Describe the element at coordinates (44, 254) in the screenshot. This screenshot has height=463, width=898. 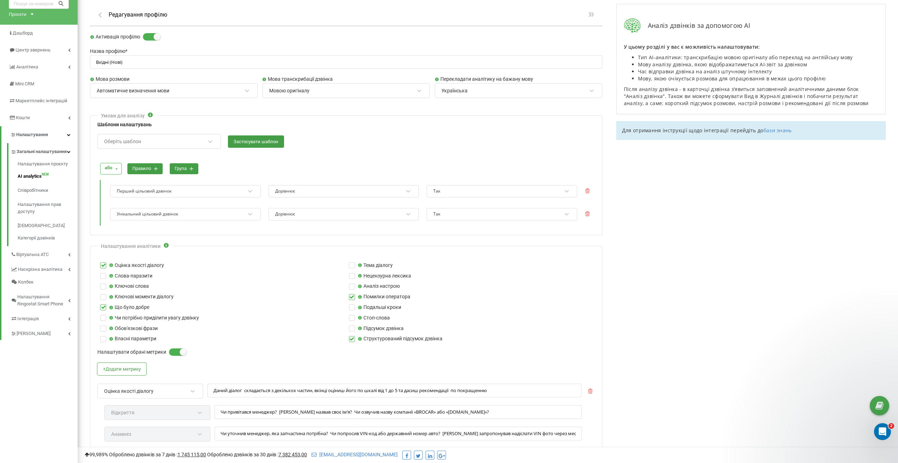
I see `a: Віртуальна АТС` at that location.